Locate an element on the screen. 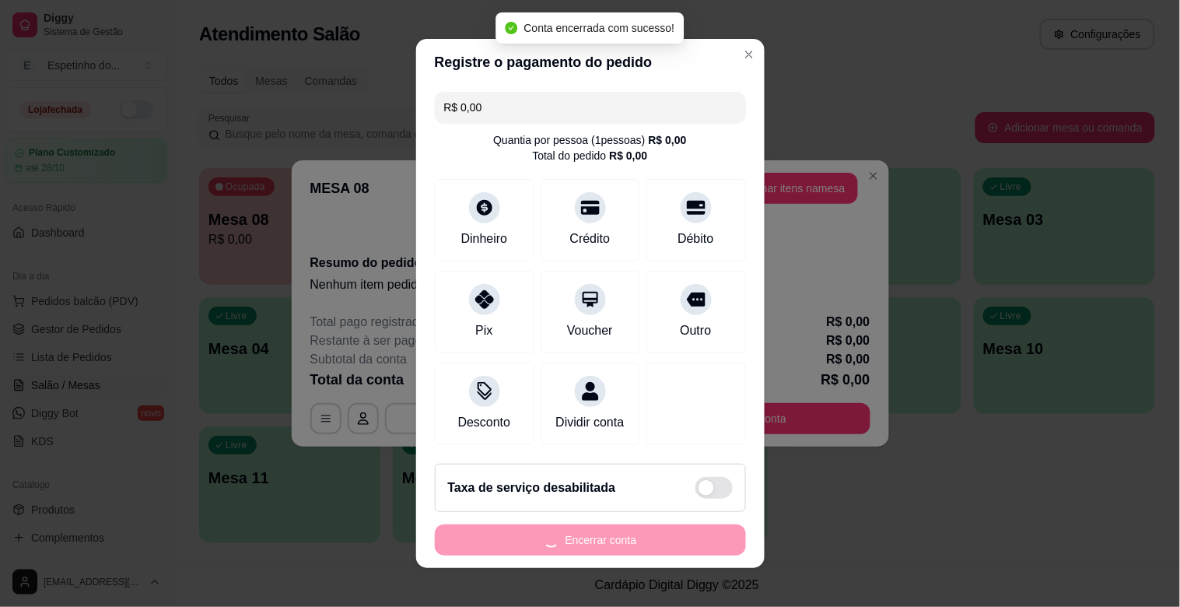 The height and width of the screenshot is (607, 1180). input: Ex.: hambúrguer de cordeiro is located at coordinates (590, 107).